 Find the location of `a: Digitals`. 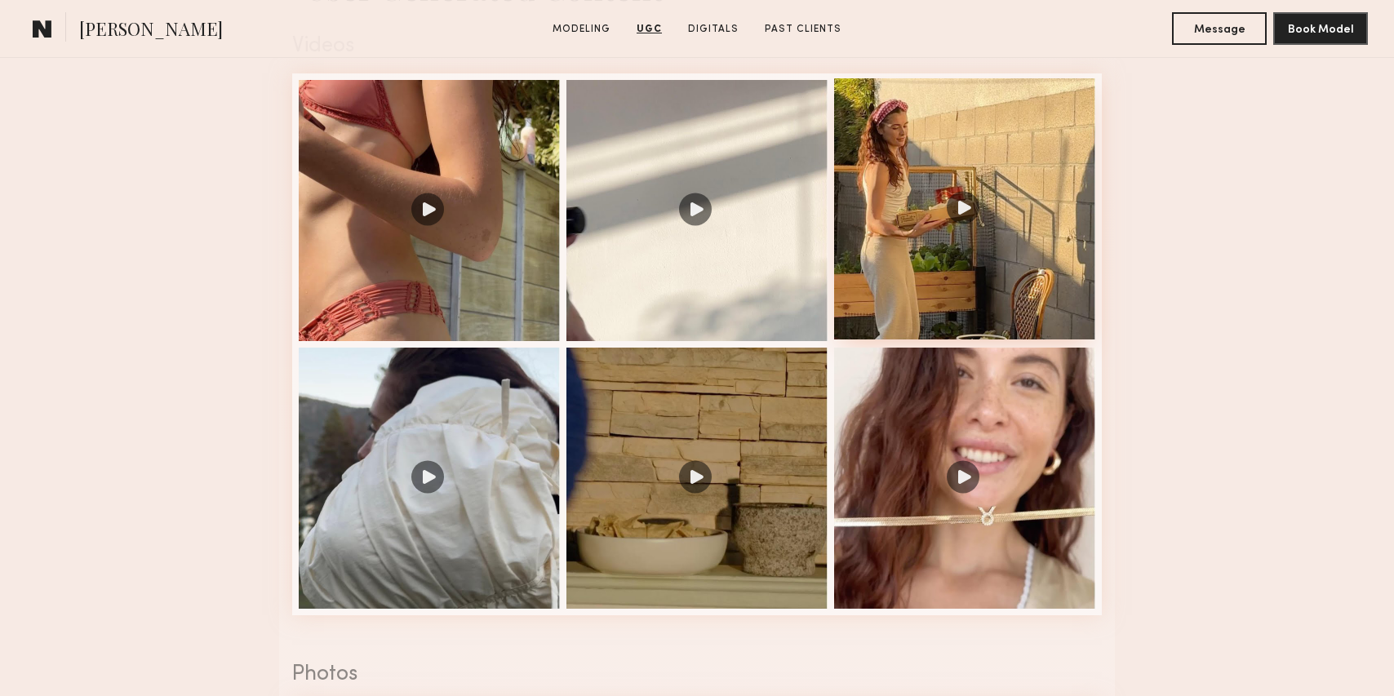

a: Digitals is located at coordinates (713, 29).